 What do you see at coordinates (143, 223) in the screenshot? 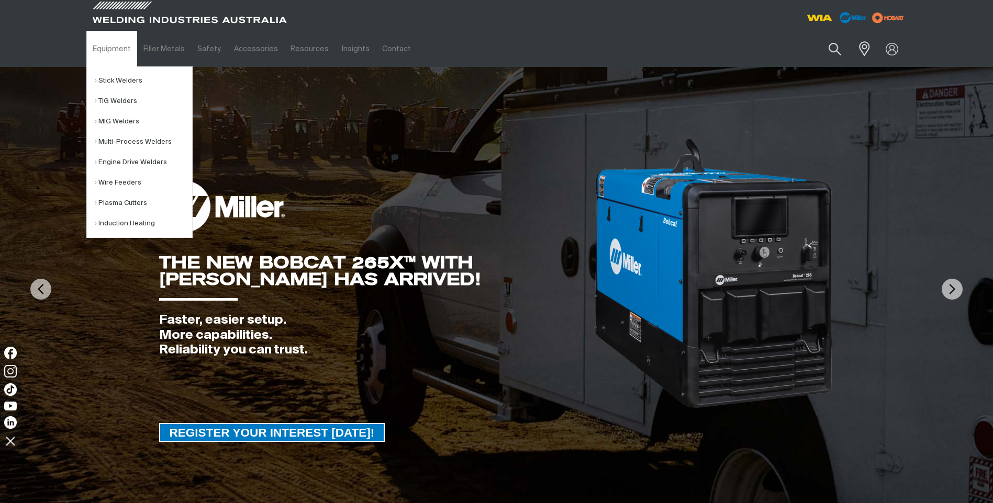
I see `a: Induction Heating` at bounding box center [143, 223].